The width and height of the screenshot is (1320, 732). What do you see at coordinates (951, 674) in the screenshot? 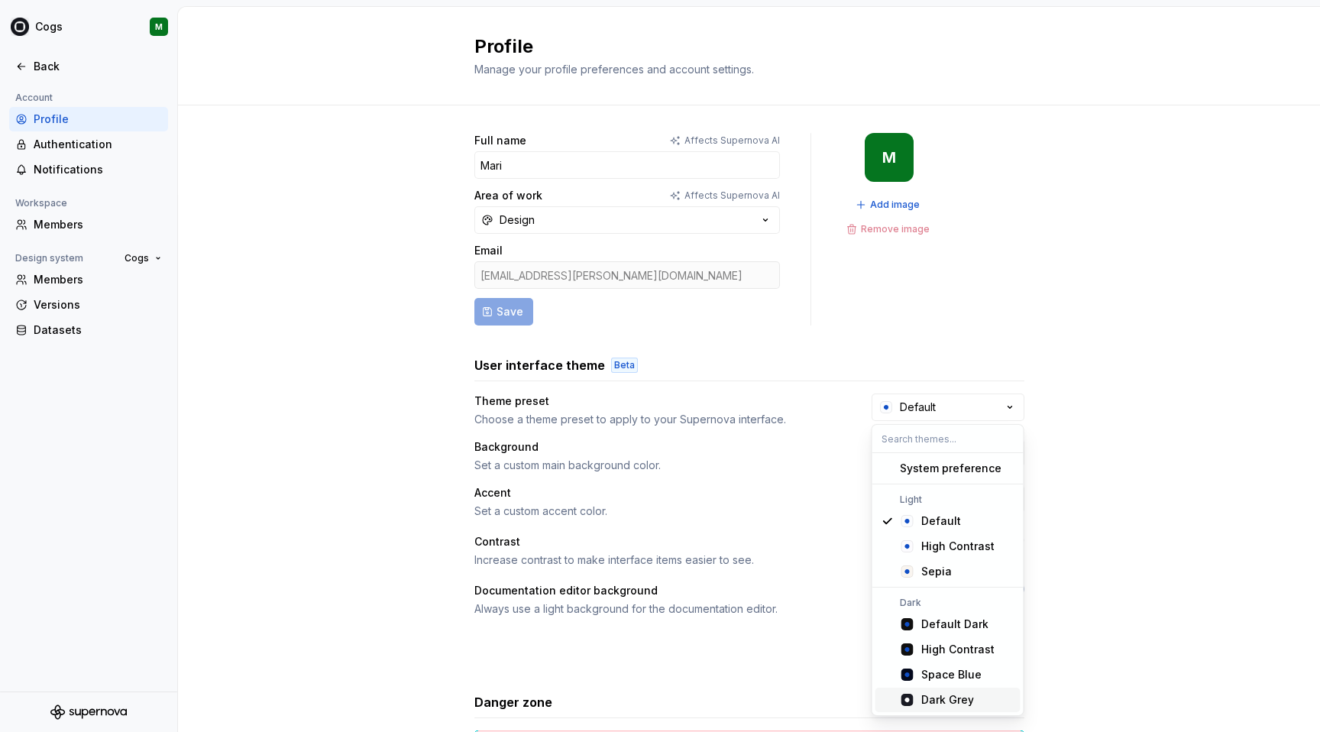
I see `div: Space Blue` at bounding box center [951, 674].